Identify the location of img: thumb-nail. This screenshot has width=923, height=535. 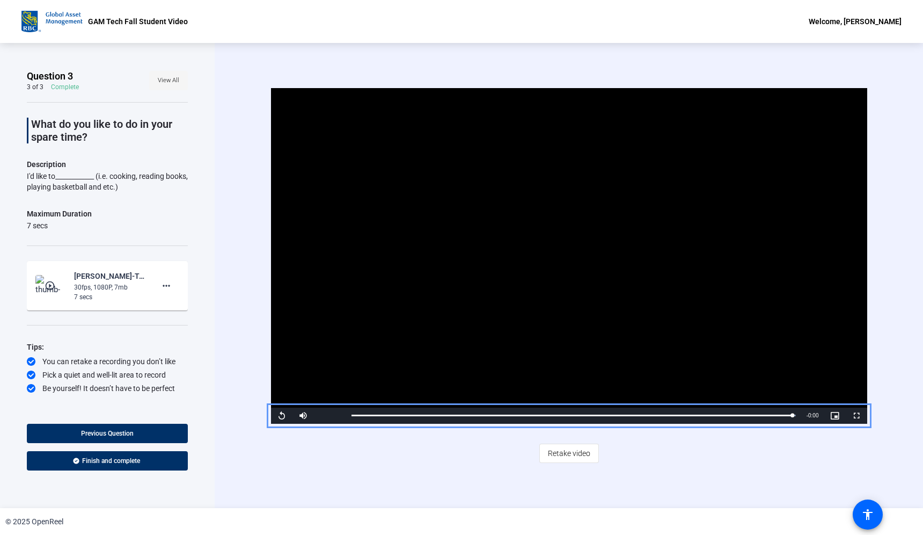
(51, 286).